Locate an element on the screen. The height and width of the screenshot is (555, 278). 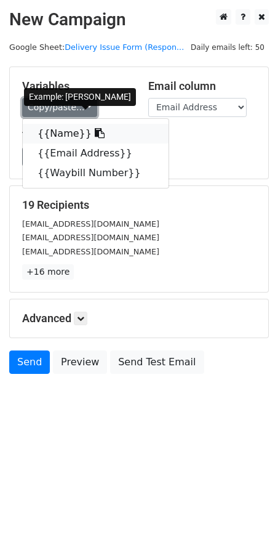
a: Daily emails left: 50 is located at coordinates (228, 47).